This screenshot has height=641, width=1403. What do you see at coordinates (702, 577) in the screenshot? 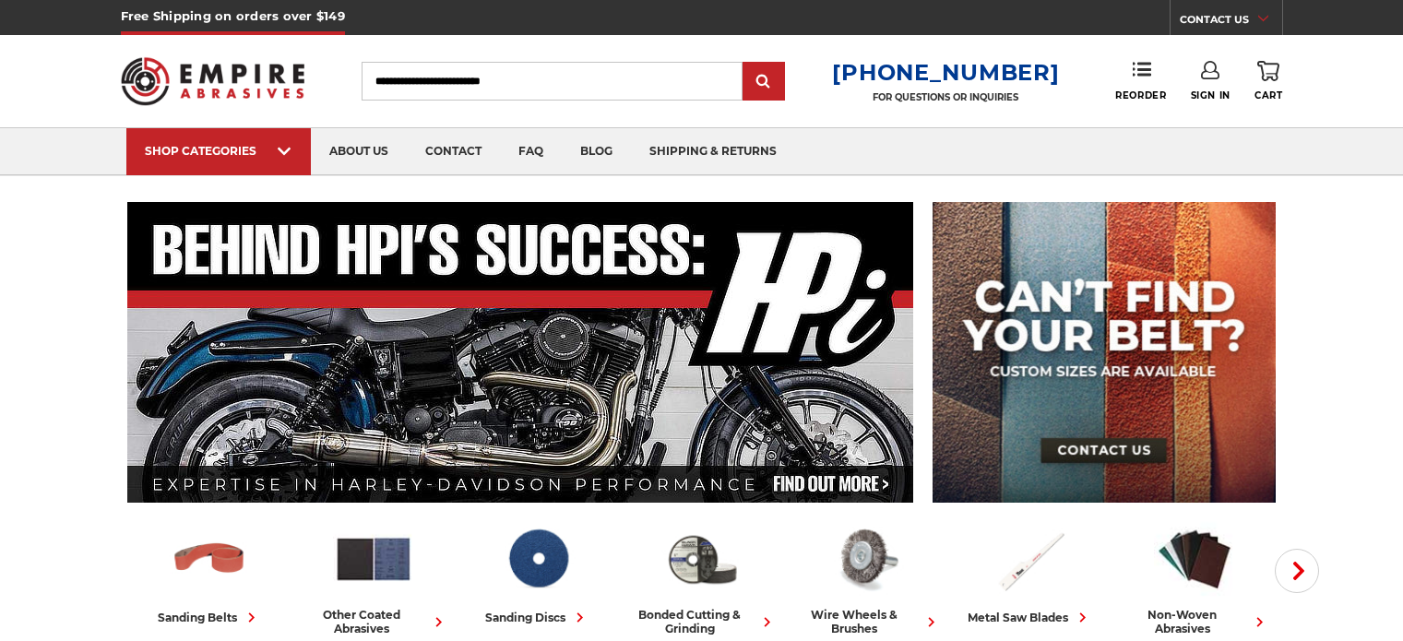
I see `a: bonded cutting & grinding` at bounding box center [702, 577].